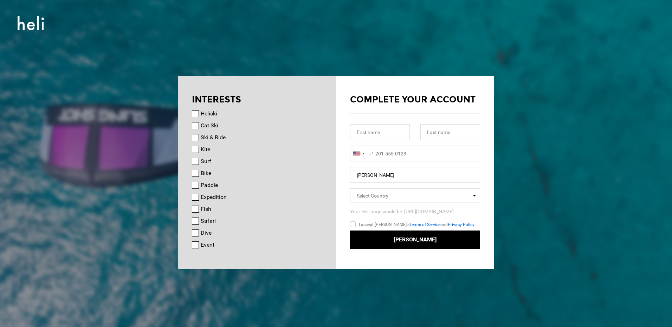  Describe the element at coordinates (209, 126) in the screenshot. I see `label: Cat Ski` at that location.